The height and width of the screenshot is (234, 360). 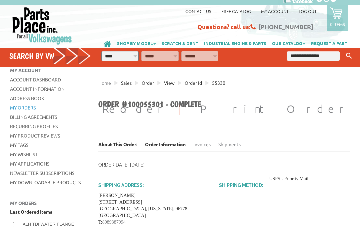 What do you see at coordinates (30, 164) in the screenshot?
I see `a: My Applications` at bounding box center [30, 164].